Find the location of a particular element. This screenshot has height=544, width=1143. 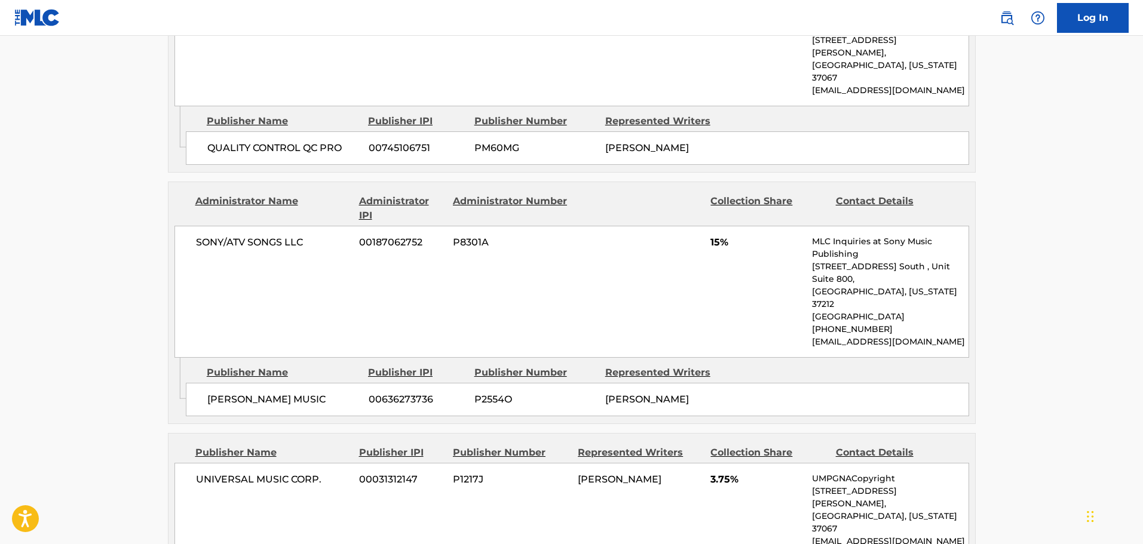

span: SONY/ATV SONGS LLC is located at coordinates (273, 243).